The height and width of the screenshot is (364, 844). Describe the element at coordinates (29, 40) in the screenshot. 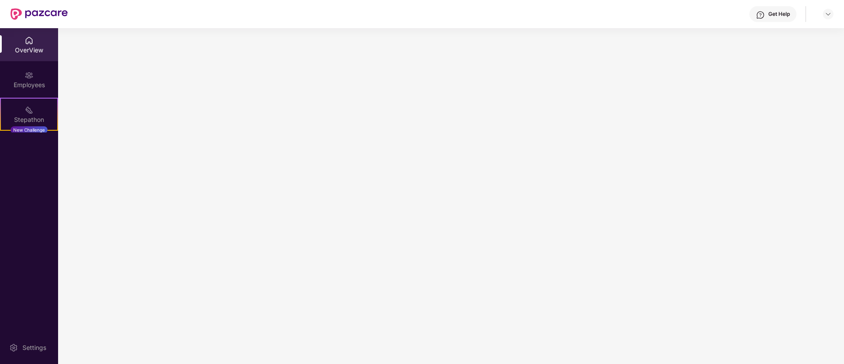

I see `img: svg+xml;base64,PHN2ZyBpZD0iSG9tZSIgeG1sbnM9Imh0dHA6Ly93d3cudzMub3JnLzIwMDAvc3ZnIiB3aWR0aD0iMjAiIG...` at that location.